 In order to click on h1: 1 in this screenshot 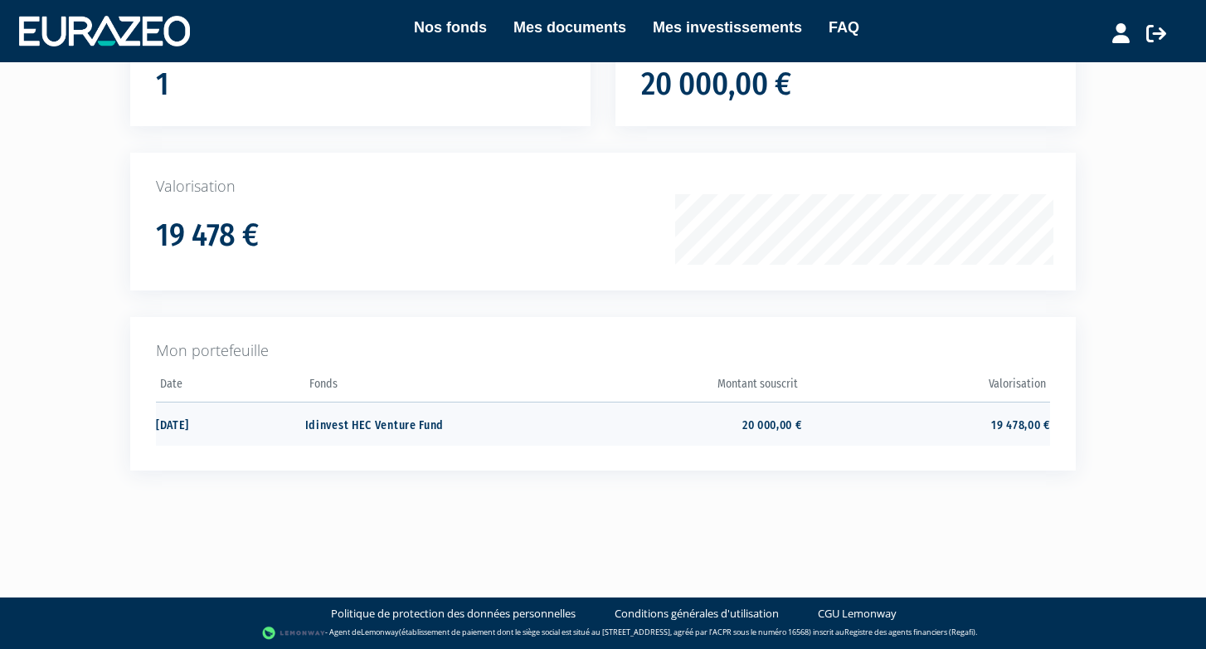, I will do `click(163, 85)`.